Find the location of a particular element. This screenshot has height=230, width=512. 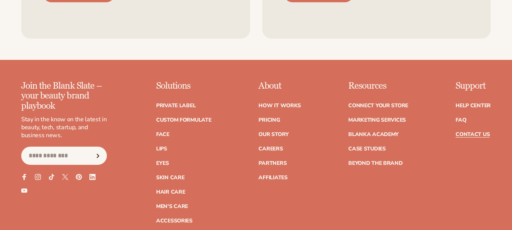

a: Blanka Academy is located at coordinates (373, 134).